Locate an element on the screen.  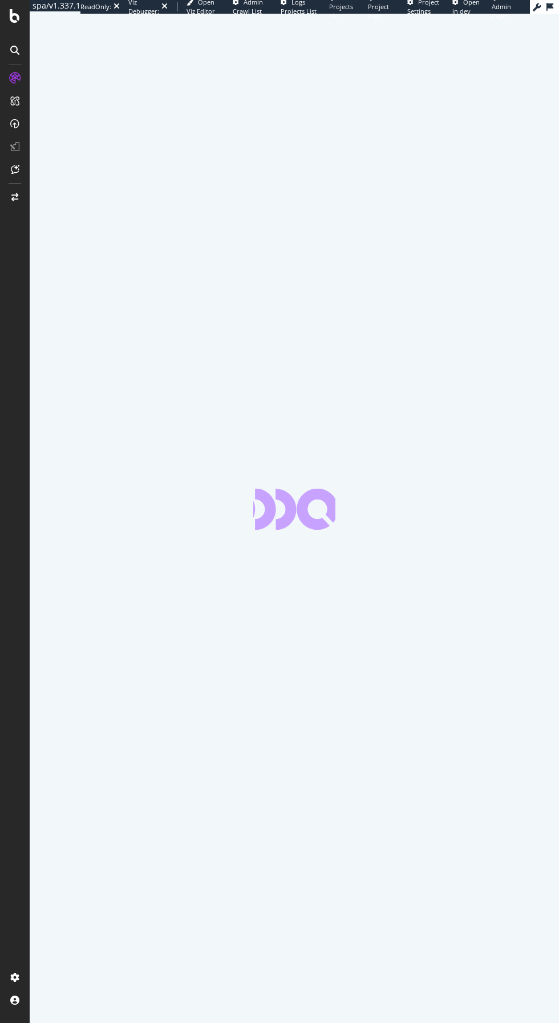
div: animation is located at coordinates (294, 509).